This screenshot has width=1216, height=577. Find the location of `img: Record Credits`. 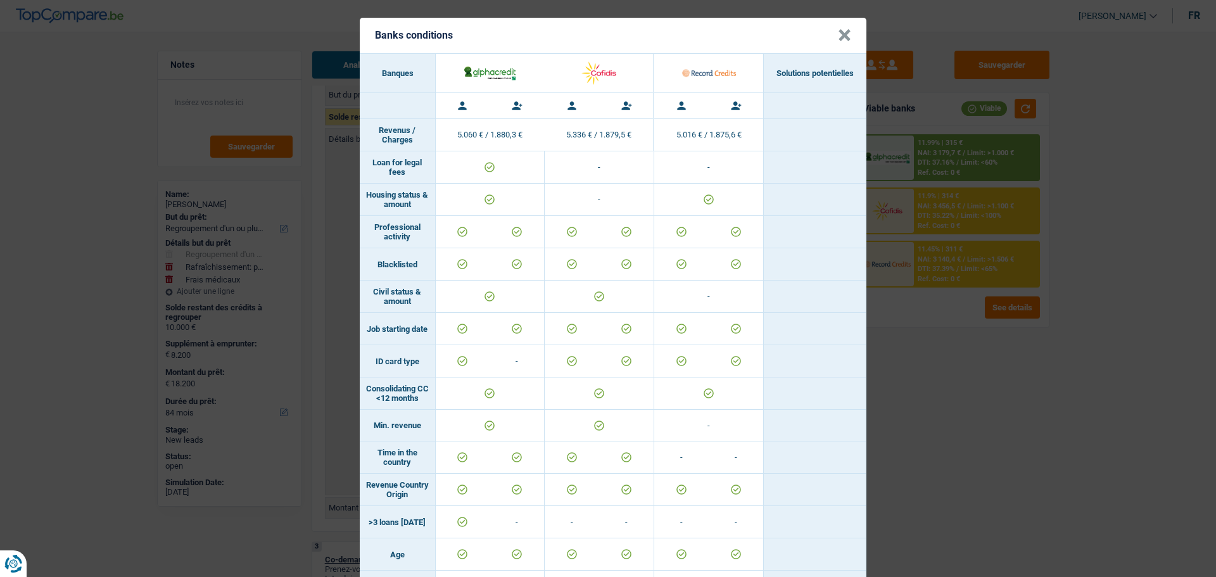

img: Record Credits is located at coordinates (708, 73).